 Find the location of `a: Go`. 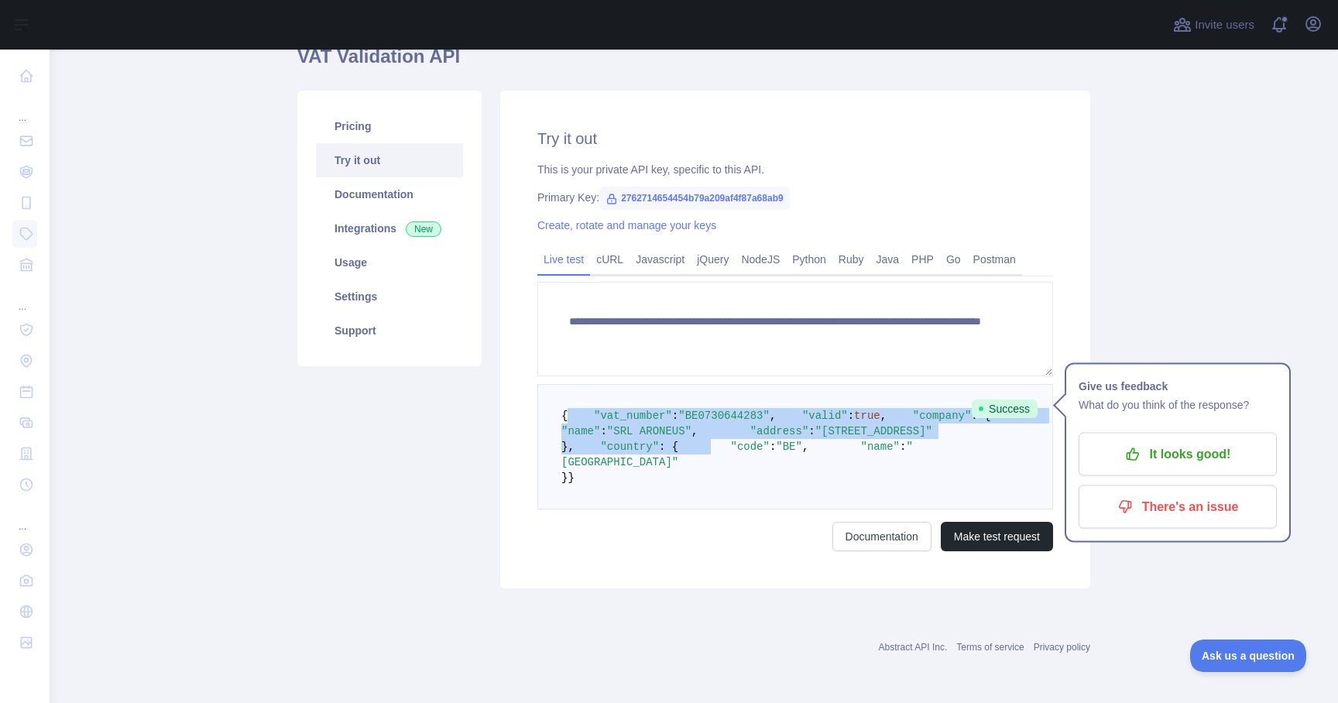

a: Go is located at coordinates (953, 259).